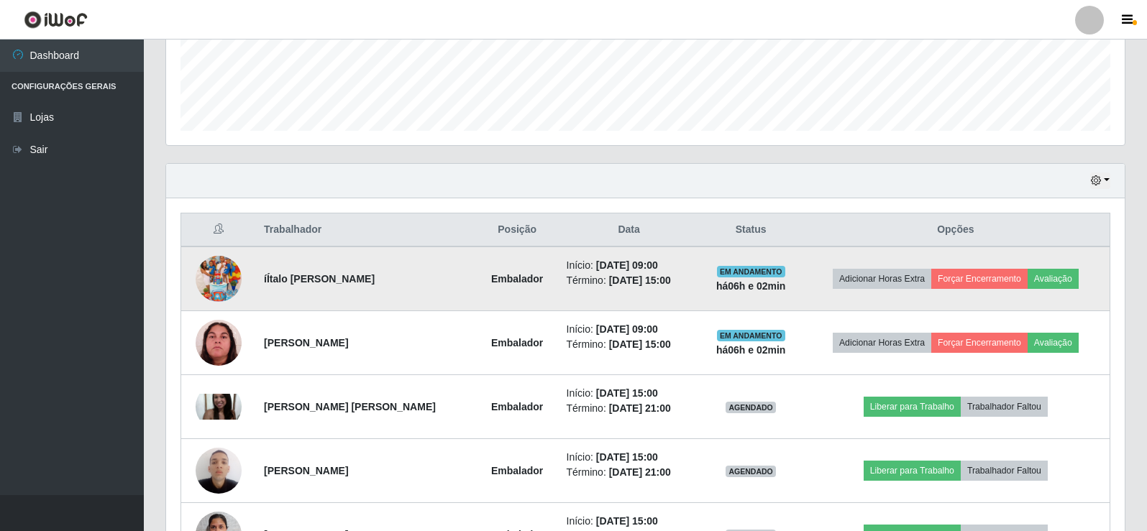 This screenshot has width=1147, height=531. What do you see at coordinates (956, 230) in the screenshot?
I see `th: Opções` at bounding box center [956, 230].